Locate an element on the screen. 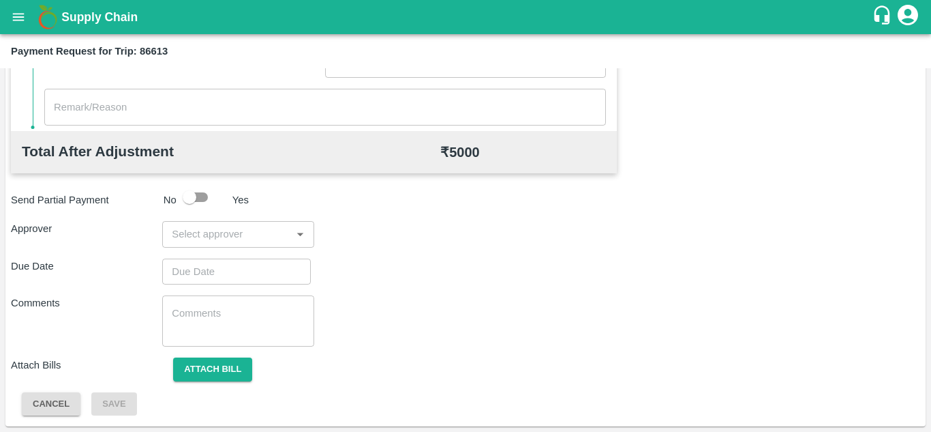 The height and width of the screenshot is (432, 931). p: Attach Bills is located at coordinates (87, 365).